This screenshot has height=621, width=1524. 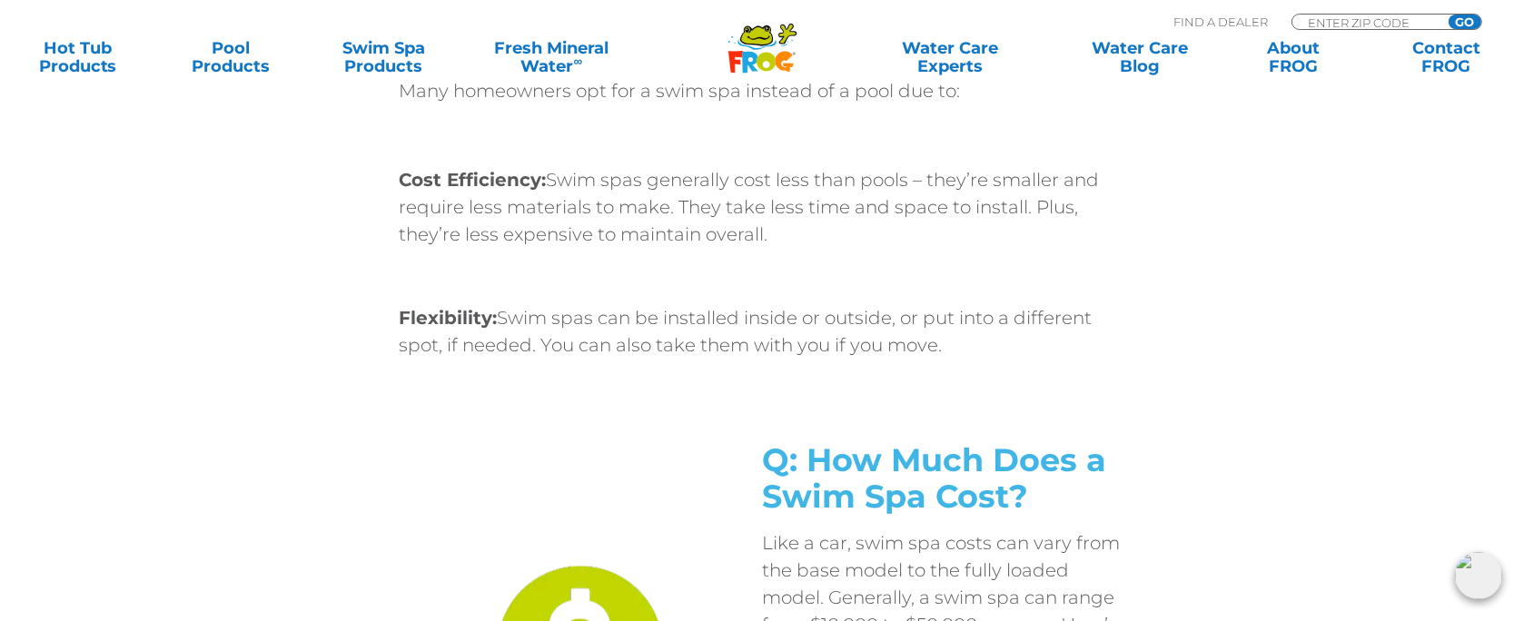 What do you see at coordinates (230, 57) in the screenshot?
I see `a: PoolProducts` at bounding box center [230, 57].